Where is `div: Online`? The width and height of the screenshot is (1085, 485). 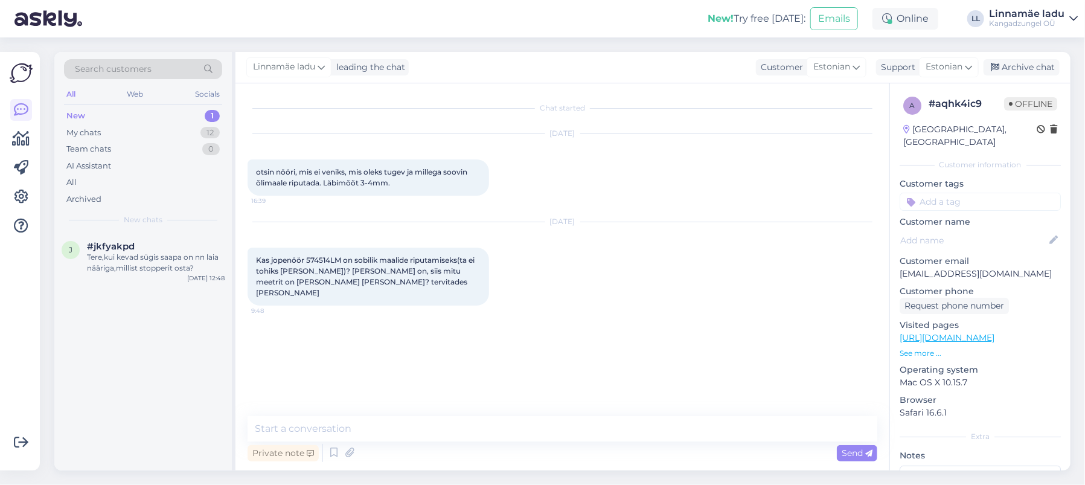 div: Online is located at coordinates (905, 19).